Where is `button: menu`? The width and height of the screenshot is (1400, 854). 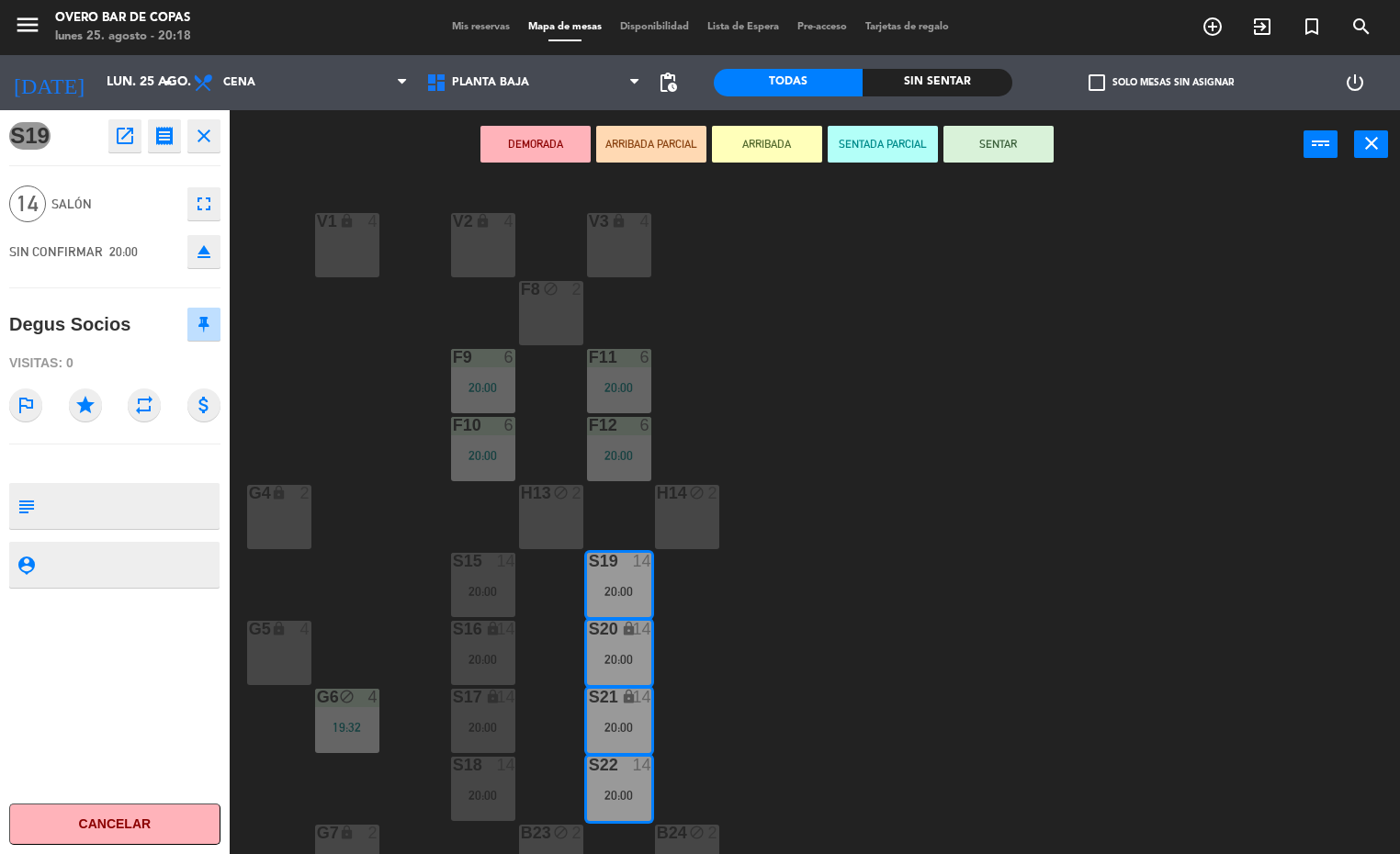
button: menu is located at coordinates (28, 28).